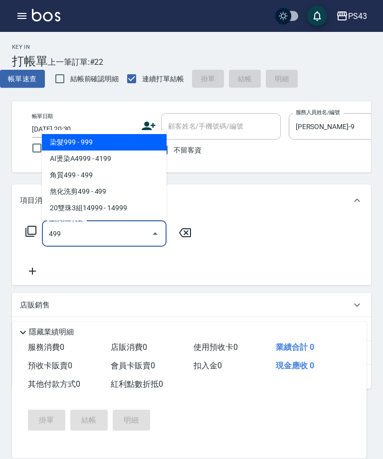  I want to click on span: 服務消費 0, so click(46, 347).